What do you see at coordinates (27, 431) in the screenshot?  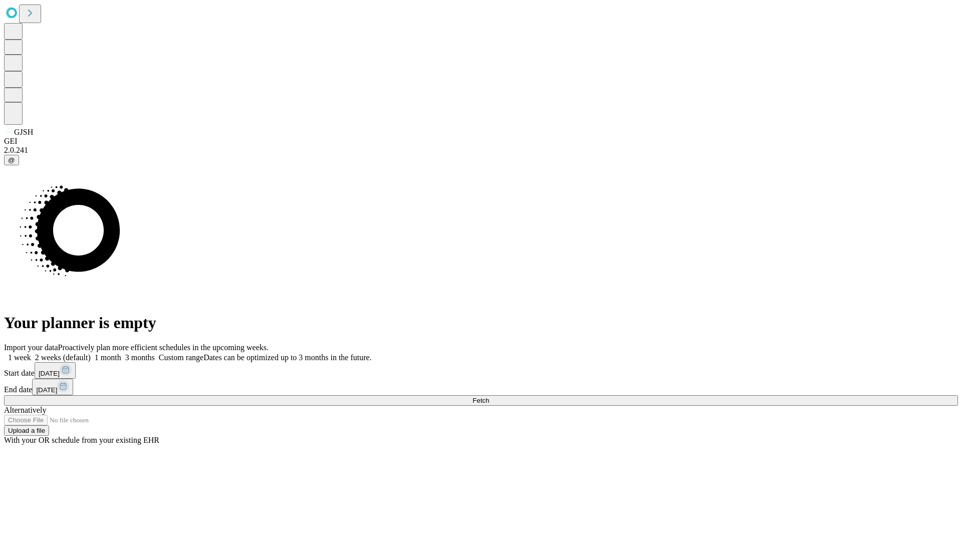 I see `button: Upload a file` at bounding box center [27, 431].